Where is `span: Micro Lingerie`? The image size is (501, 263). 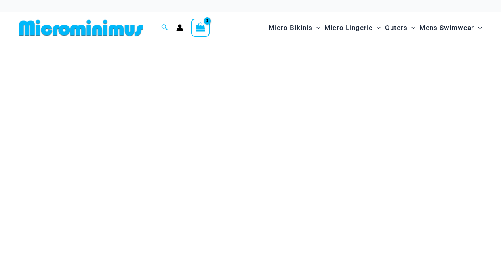 span: Micro Lingerie is located at coordinates (349, 28).